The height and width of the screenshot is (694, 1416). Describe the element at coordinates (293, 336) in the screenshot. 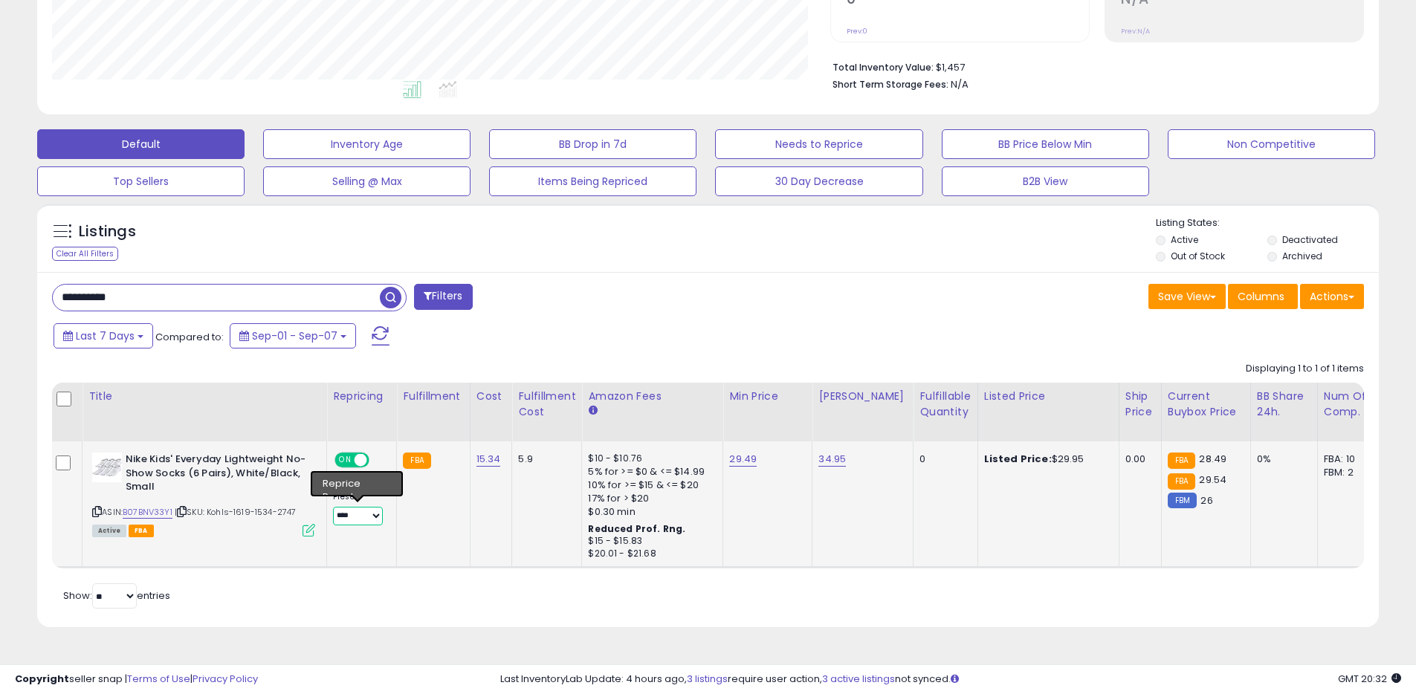

I see `button: Sep-01 - Sep-07` at that location.